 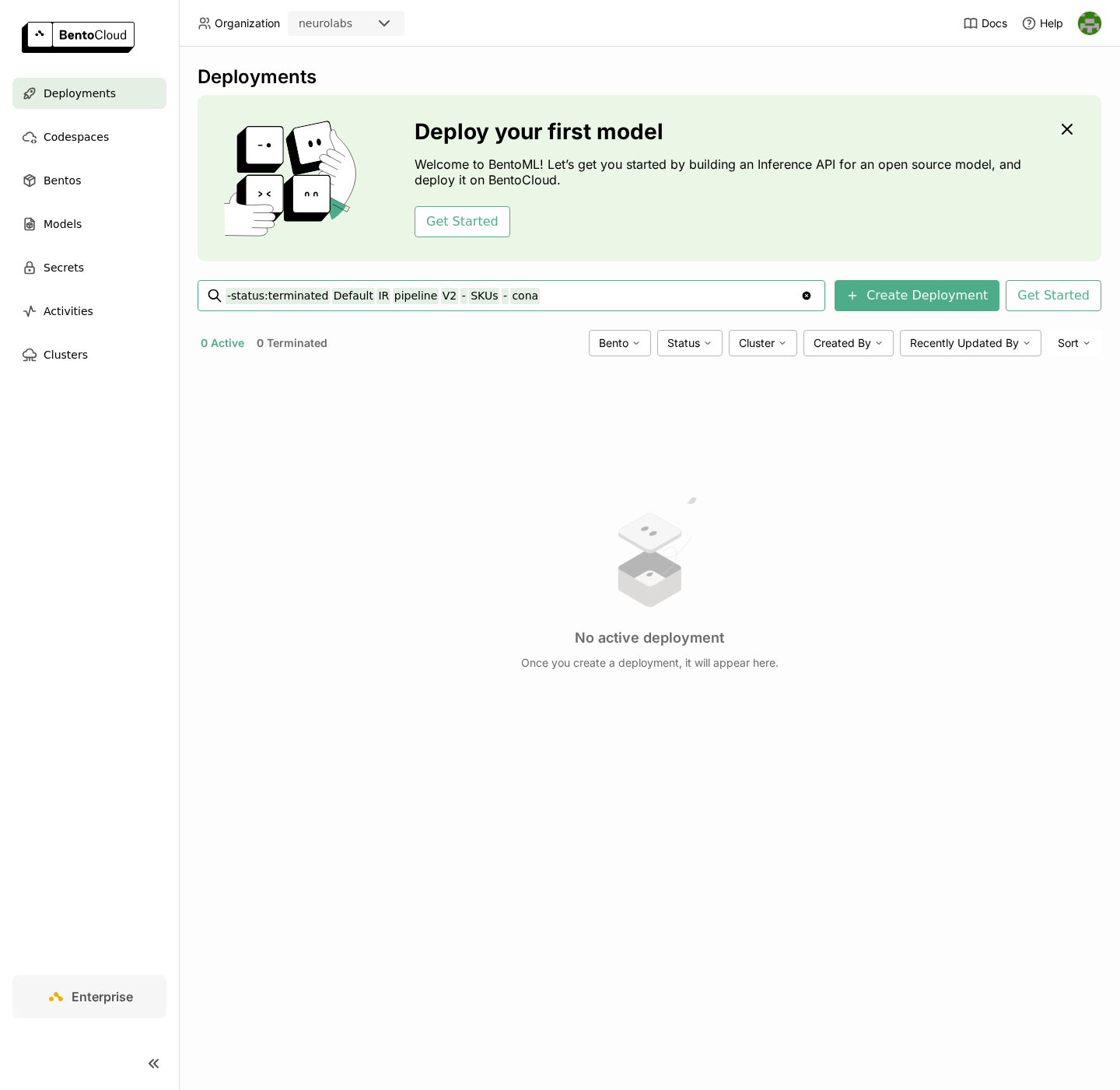 I want to click on span: Help, so click(x=1051, y=23).